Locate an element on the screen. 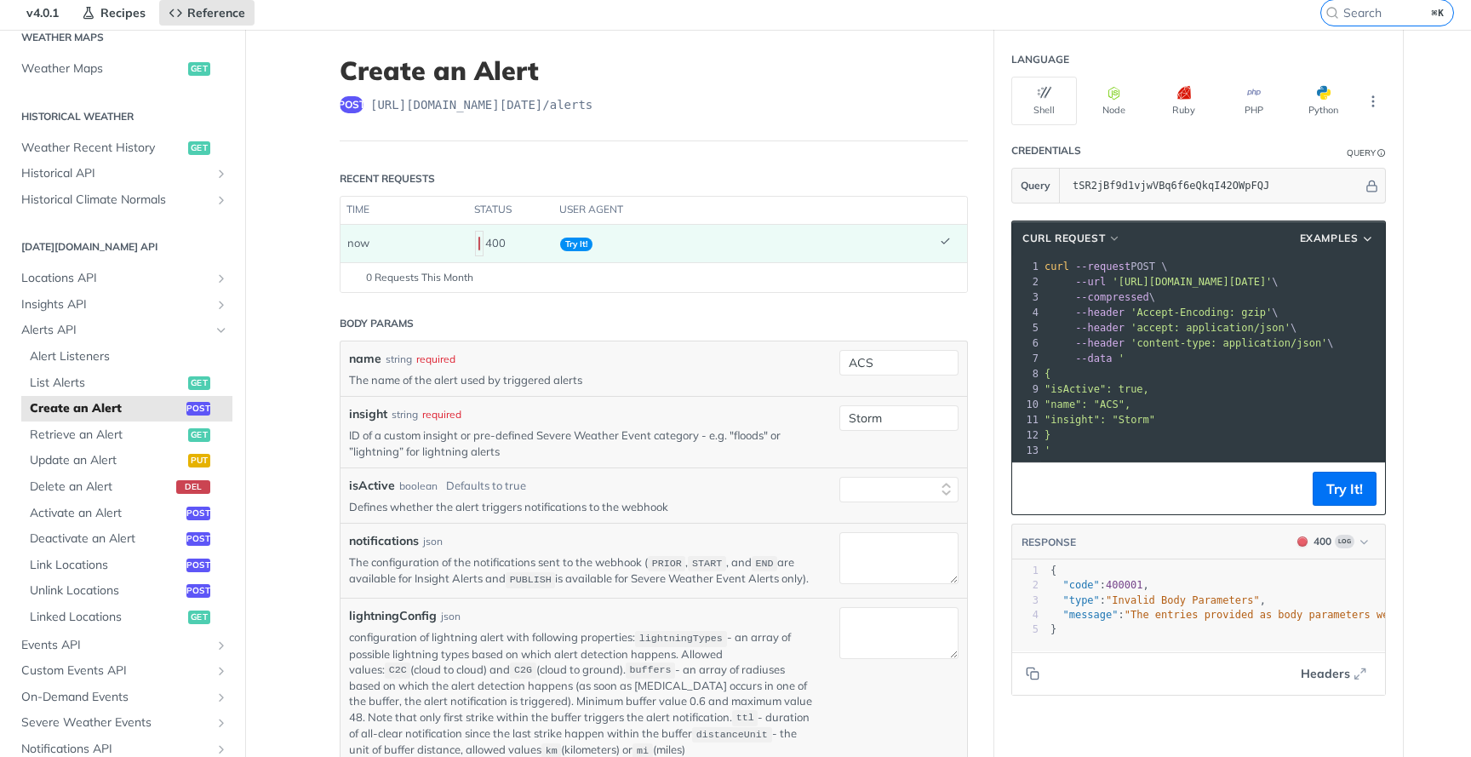 Image resolution: width=1471 pixels, height=757 pixels. button: Show subpages for Locations API is located at coordinates (221, 278).